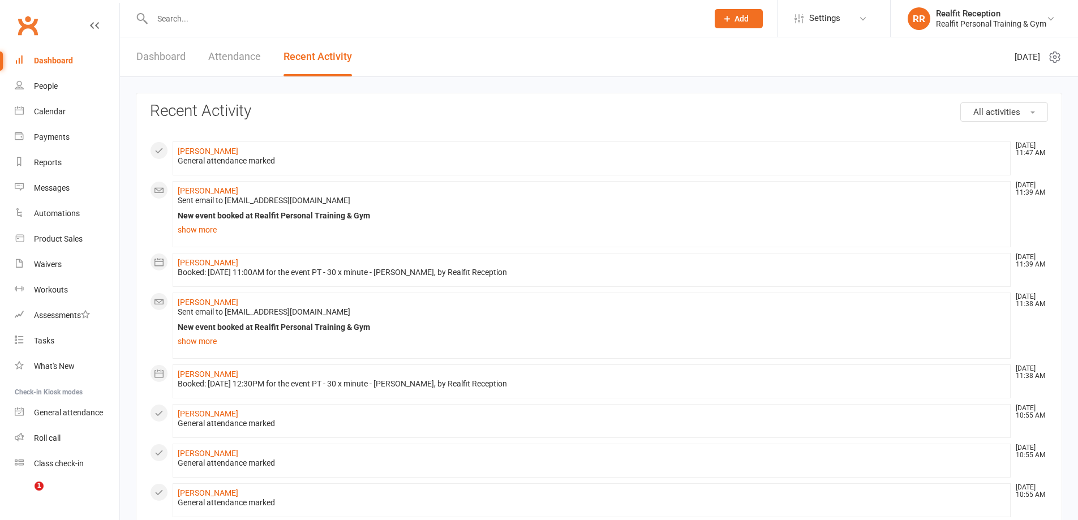 The height and width of the screenshot is (520, 1078). What do you see at coordinates (67, 413) in the screenshot?
I see `a: General attendance kiosk mode` at bounding box center [67, 413].